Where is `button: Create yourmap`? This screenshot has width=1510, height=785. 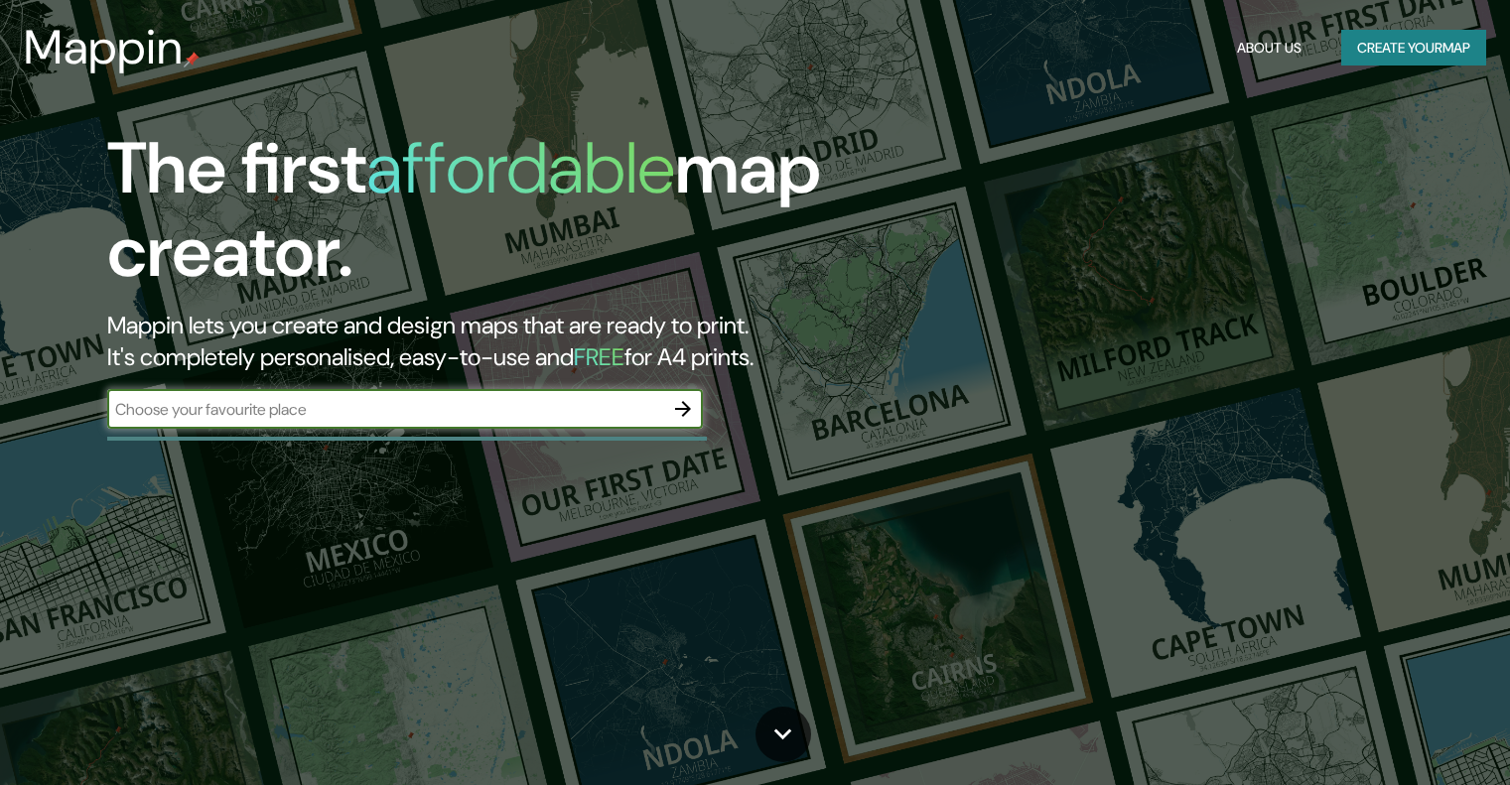
button: Create yourmap is located at coordinates (1414, 48).